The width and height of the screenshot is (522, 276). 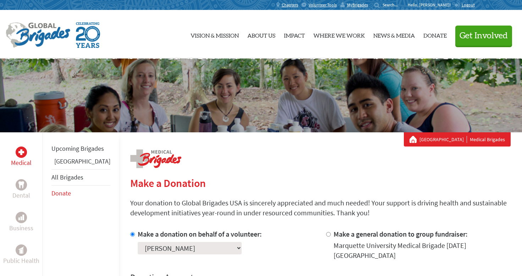 I want to click on label: Make a donation on behalf of a volunteer:, so click(x=200, y=234).